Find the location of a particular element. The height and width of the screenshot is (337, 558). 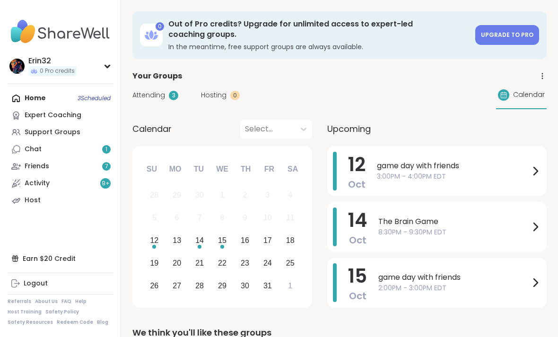

div: 4 is located at coordinates (290, 195).